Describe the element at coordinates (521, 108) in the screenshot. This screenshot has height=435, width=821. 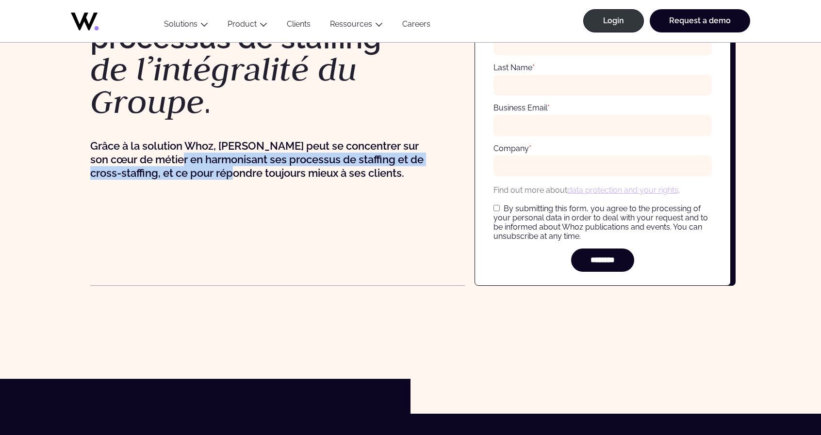
I see `label: Business Email` at that location.